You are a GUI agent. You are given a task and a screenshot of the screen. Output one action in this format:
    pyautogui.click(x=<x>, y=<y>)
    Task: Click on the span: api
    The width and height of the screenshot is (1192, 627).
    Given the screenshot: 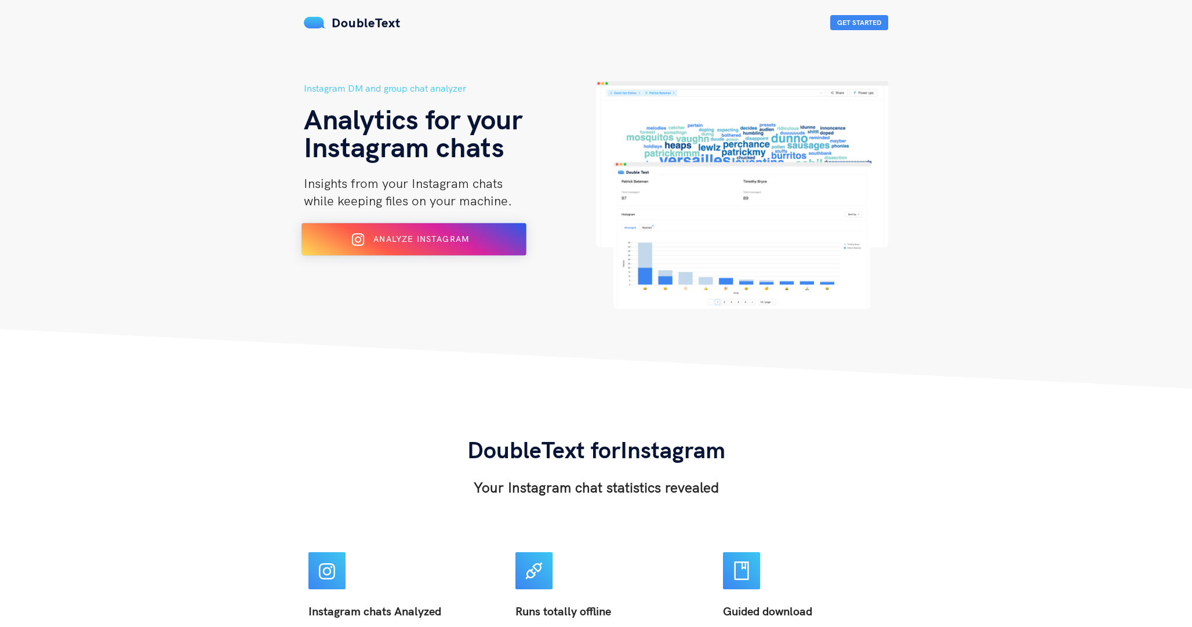 What is the action you would take?
    pyautogui.click(x=534, y=570)
    